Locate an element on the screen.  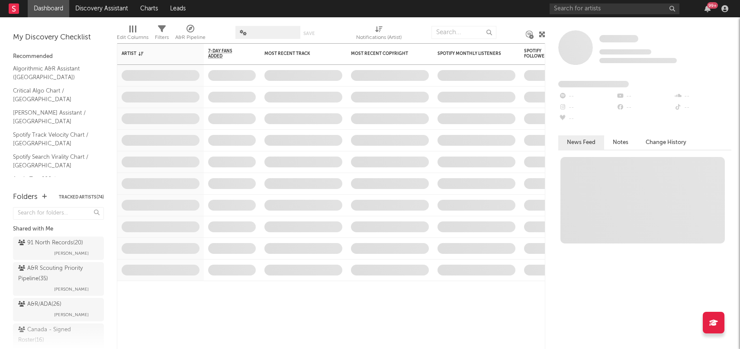
button: Change History is located at coordinates (666, 142).